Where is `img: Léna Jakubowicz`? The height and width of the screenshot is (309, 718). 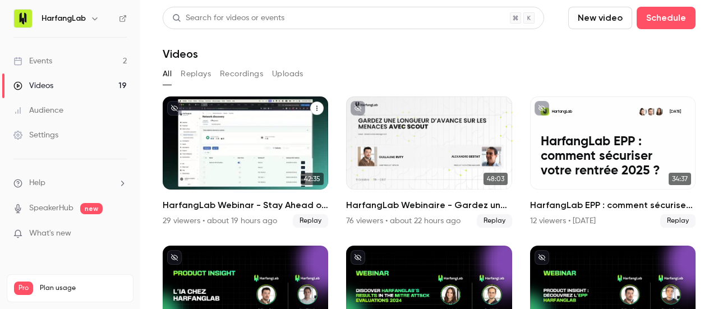 img: Léna Jakubowicz is located at coordinates (659, 112).